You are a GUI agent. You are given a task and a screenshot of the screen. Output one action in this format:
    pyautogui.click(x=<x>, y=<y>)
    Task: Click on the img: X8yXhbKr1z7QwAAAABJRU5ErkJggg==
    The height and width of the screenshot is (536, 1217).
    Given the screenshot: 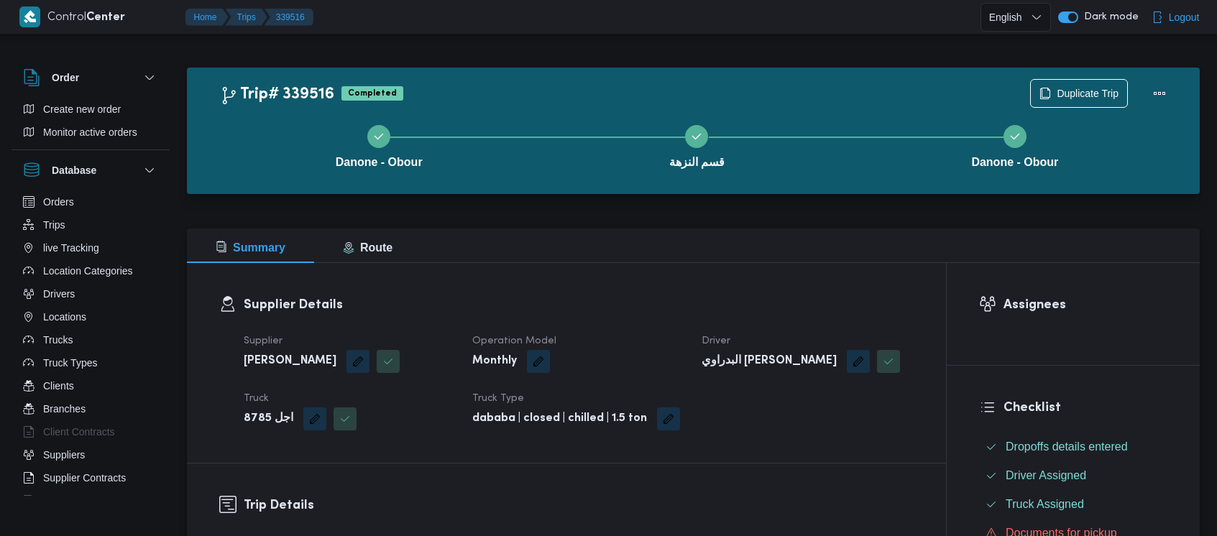 What is the action you would take?
    pyautogui.click(x=29, y=17)
    